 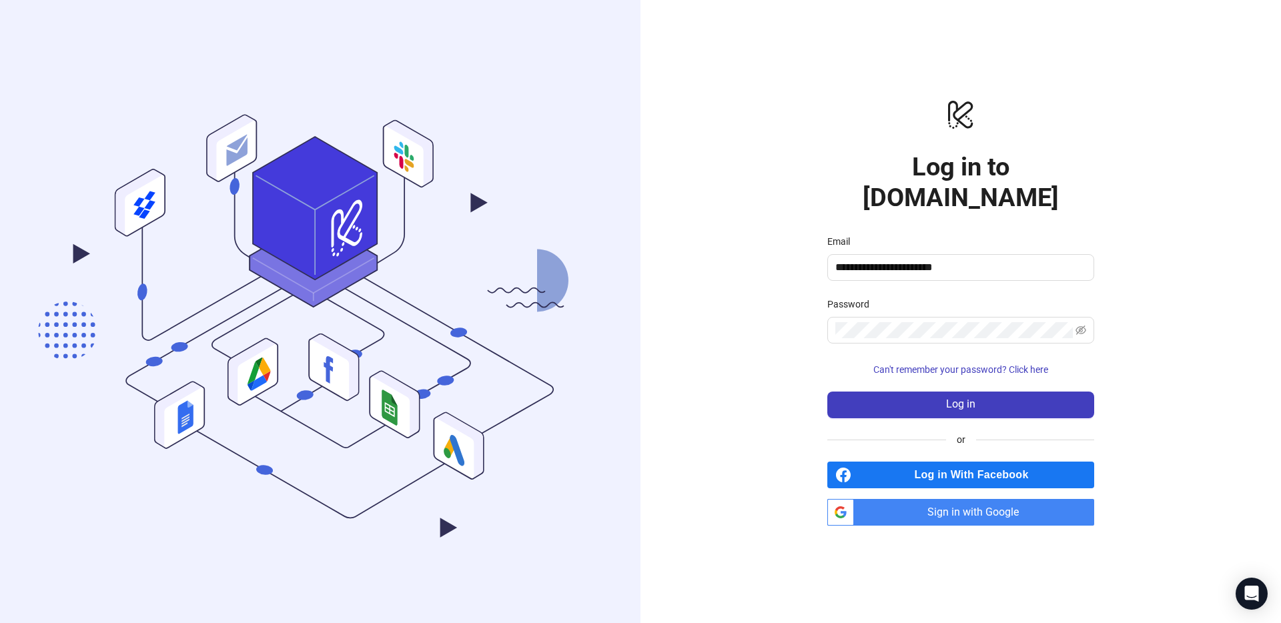 What do you see at coordinates (977, 513) in the screenshot?
I see `span: Sign in with Google` at bounding box center [977, 513].